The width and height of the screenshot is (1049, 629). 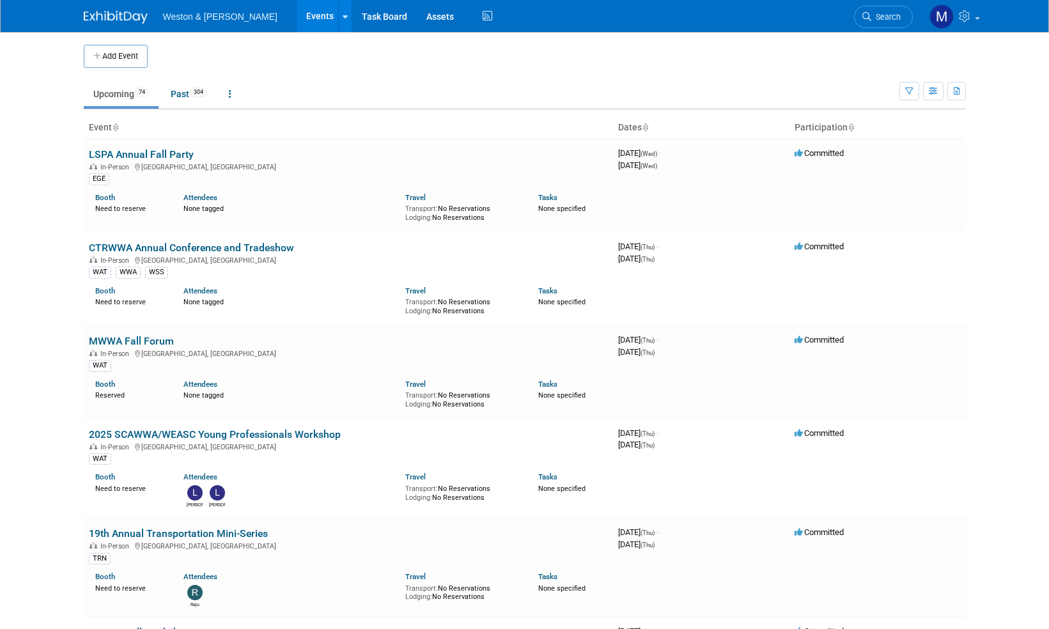 I want to click on img: Lucas Hernandez, so click(x=195, y=493).